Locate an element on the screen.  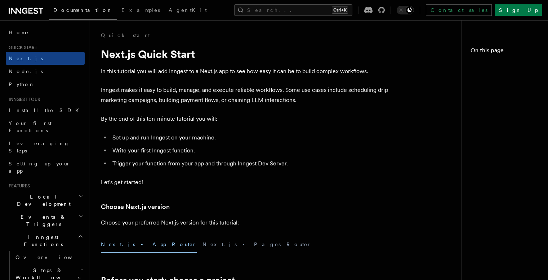
p: In this tutorial you will add Inngest to a Next.js app to see how easy it can be to build complex... is located at coordinates (245, 71).